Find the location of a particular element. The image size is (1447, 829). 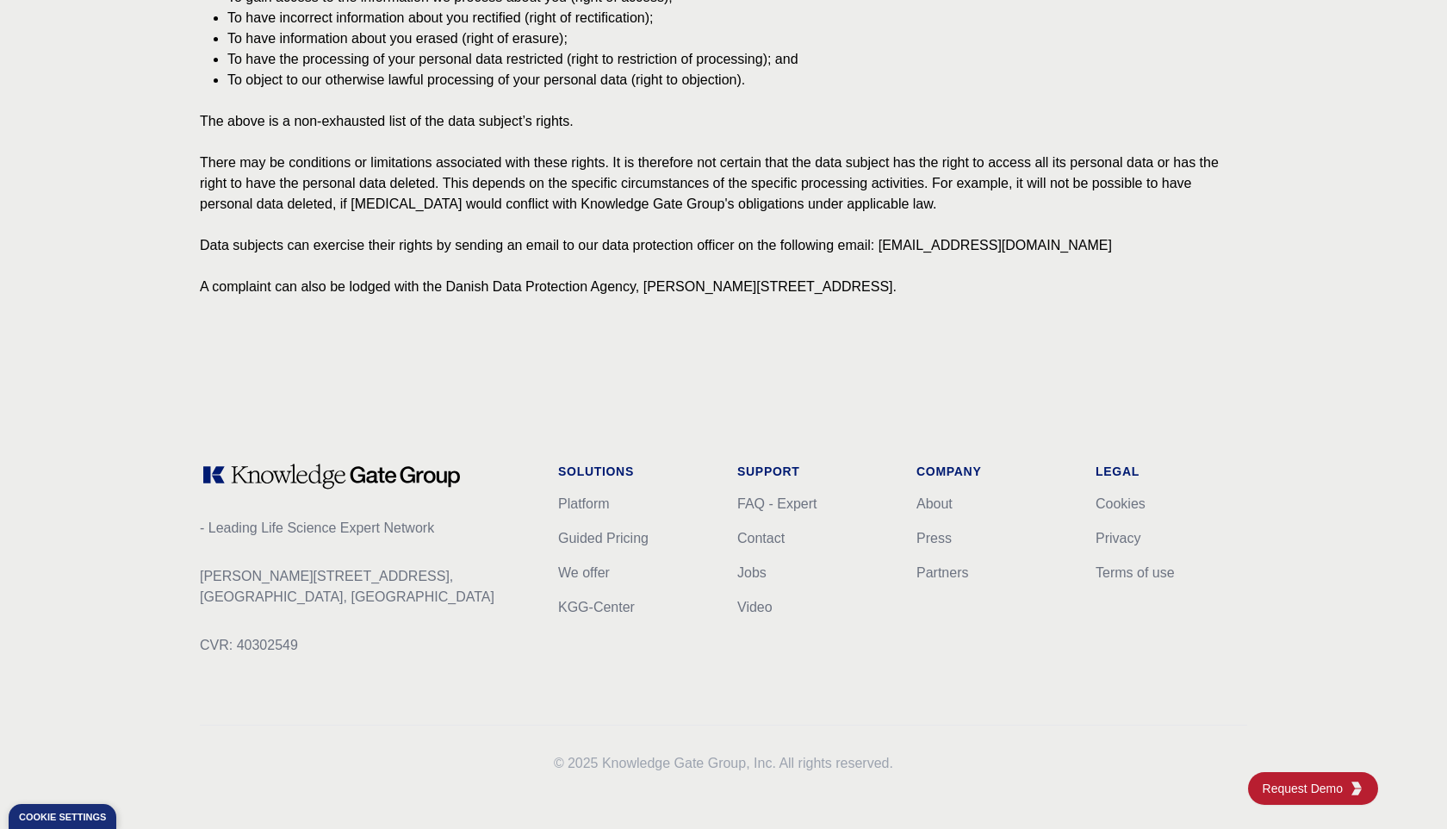

a: About is located at coordinates (935, 503).